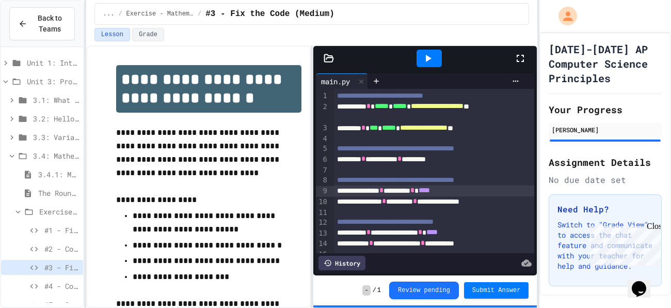  I want to click on span: #1 - Fix the Code (Easy), so click(61, 230).